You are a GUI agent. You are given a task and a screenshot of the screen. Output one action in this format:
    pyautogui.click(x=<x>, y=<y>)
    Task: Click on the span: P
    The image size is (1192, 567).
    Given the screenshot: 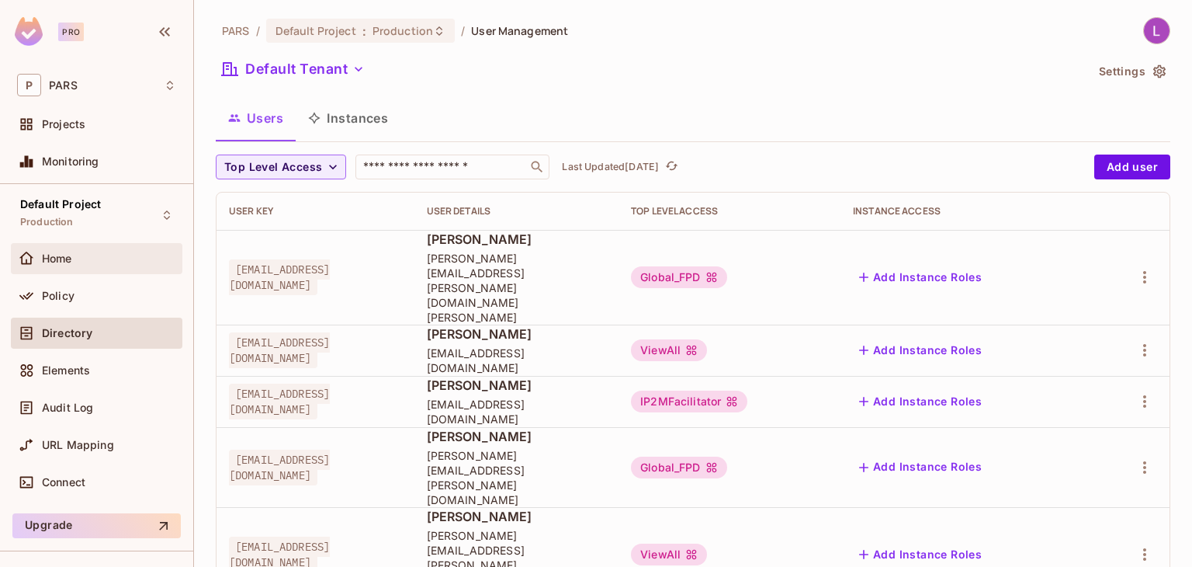 What is the action you would take?
    pyautogui.click(x=29, y=85)
    